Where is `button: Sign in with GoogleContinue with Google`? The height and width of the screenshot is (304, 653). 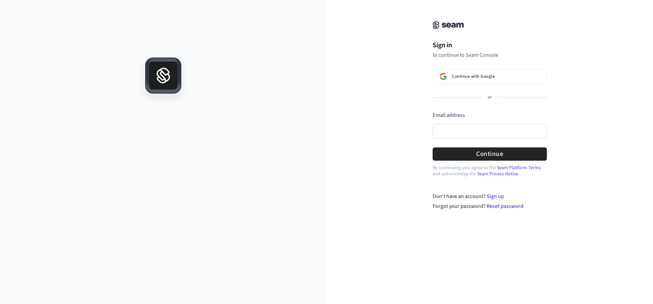
button: Sign in with GoogleContinue with Google is located at coordinates (489, 76).